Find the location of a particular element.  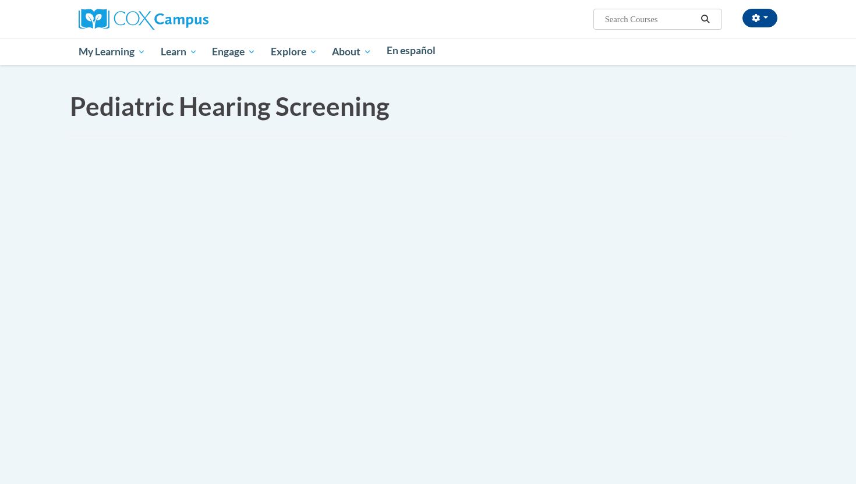

span: My Learning is located at coordinates (112, 52).